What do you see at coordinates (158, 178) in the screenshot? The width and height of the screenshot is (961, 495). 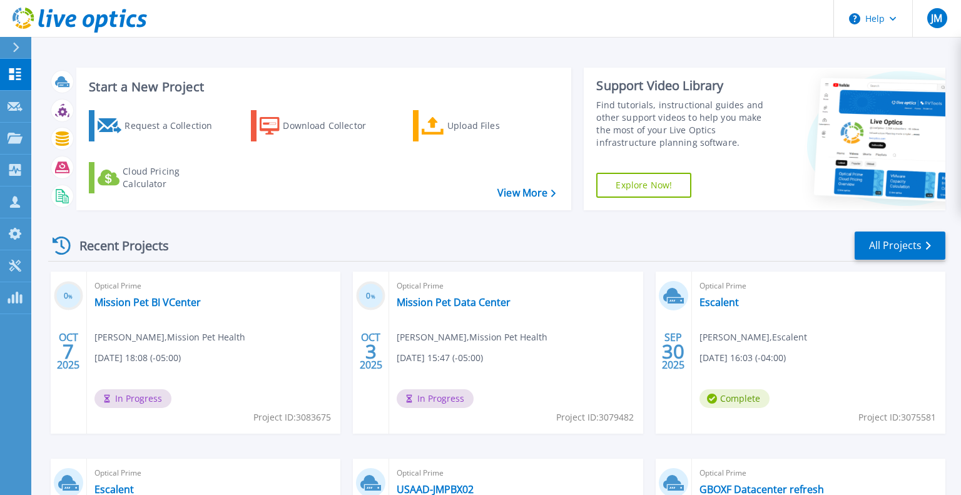 I see `a: Cloud Pricing Calculator` at bounding box center [158, 178].